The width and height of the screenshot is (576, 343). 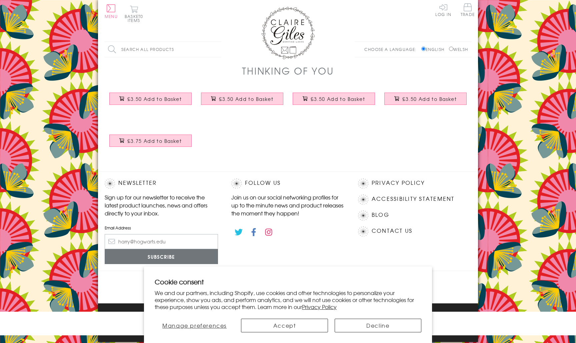 What do you see at coordinates (288, 300) in the screenshot?
I see `p: We and our partners, including Shopify, use cookies and other technologies to personalize your ex...` at bounding box center [288, 300].